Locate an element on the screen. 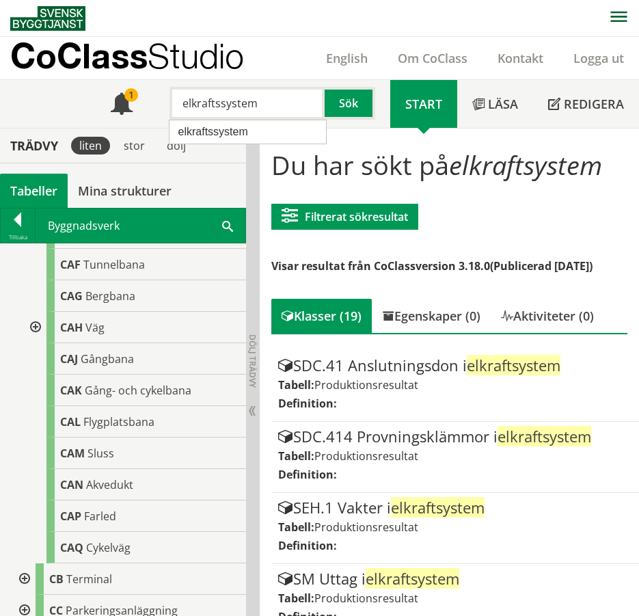  span: CAN is located at coordinates (72, 485).